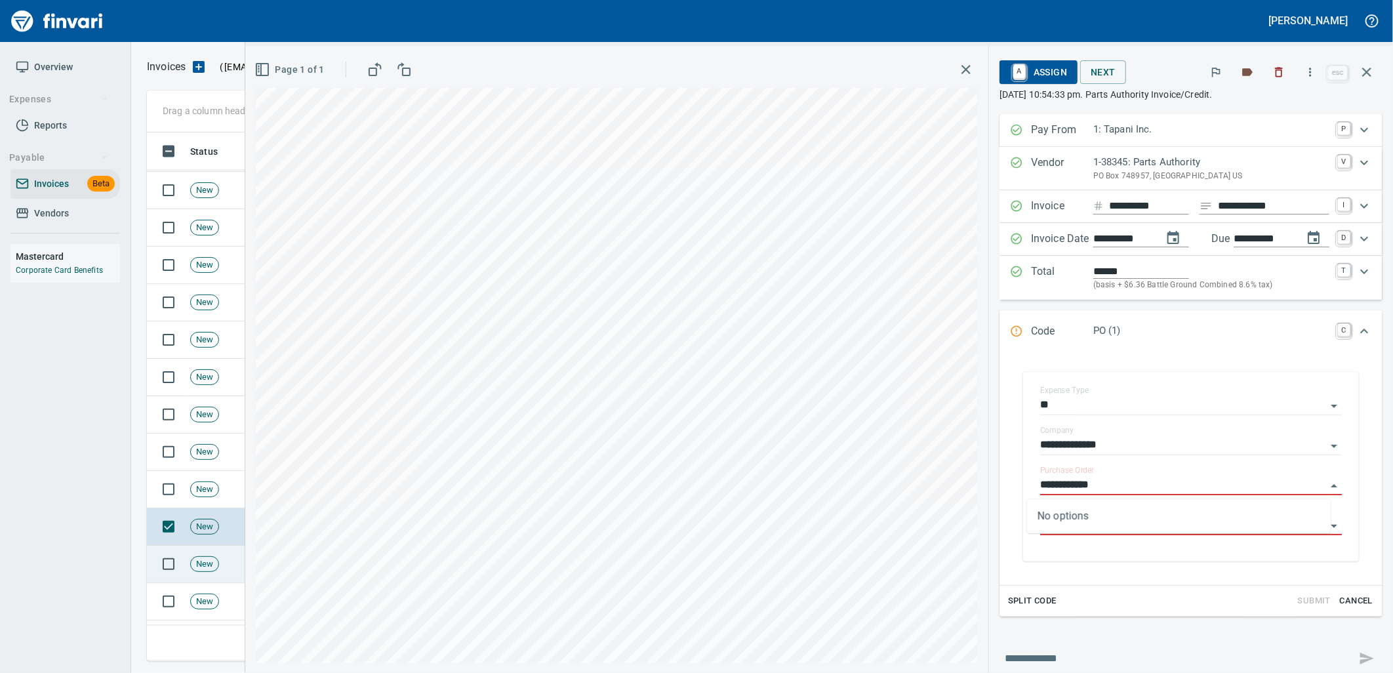 The height and width of the screenshot is (673, 1393). I want to click on svg: Invoice description, so click(1206, 206).